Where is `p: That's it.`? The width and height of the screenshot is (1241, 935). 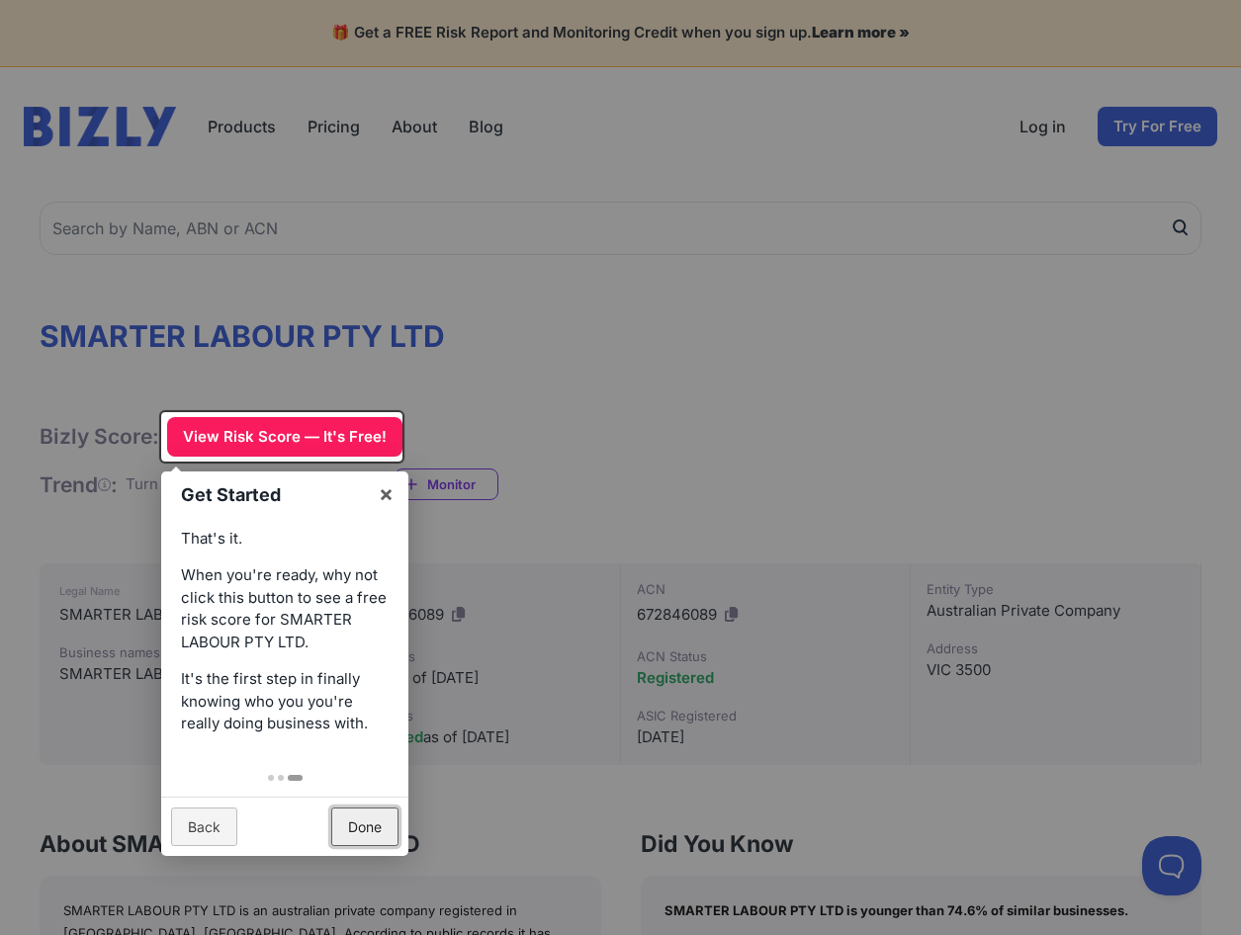 p: That's it. is located at coordinates (285, 539).